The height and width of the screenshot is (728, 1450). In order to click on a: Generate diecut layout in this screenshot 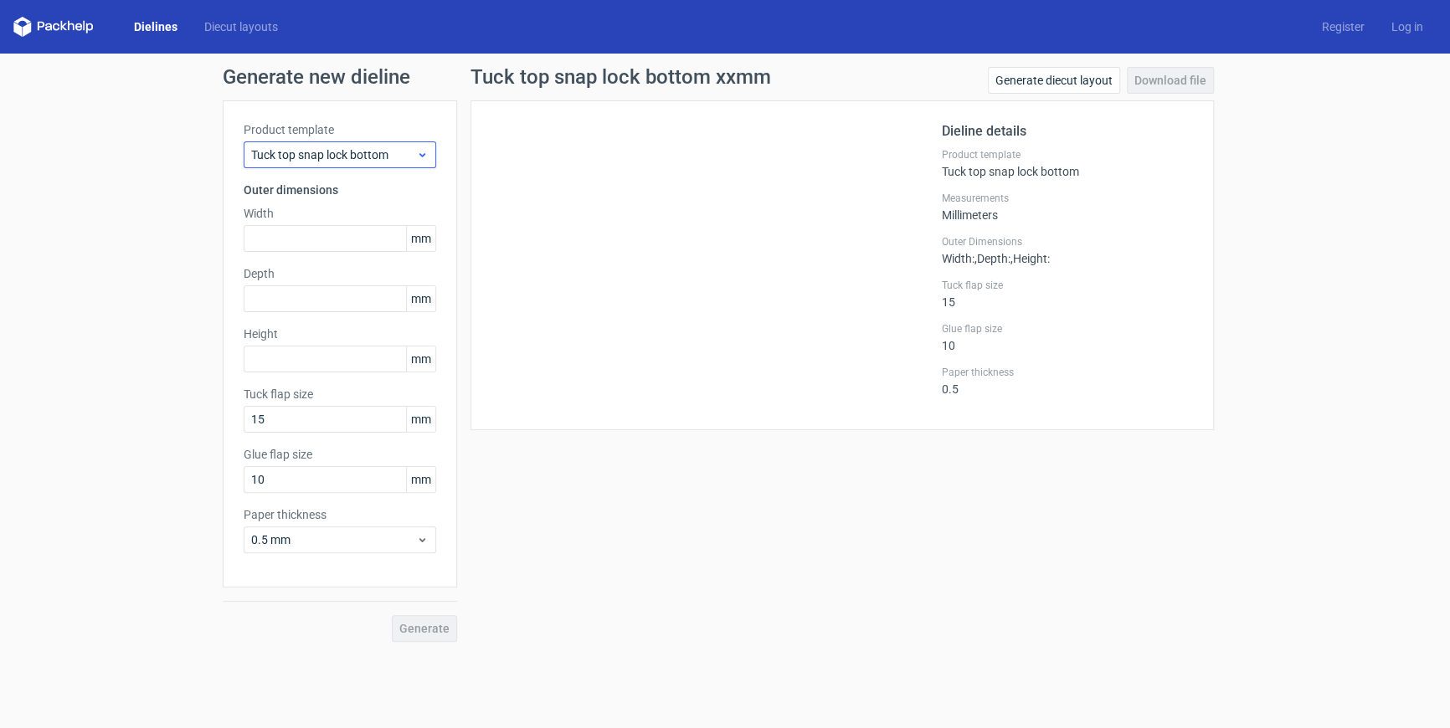, I will do `click(1054, 80)`.